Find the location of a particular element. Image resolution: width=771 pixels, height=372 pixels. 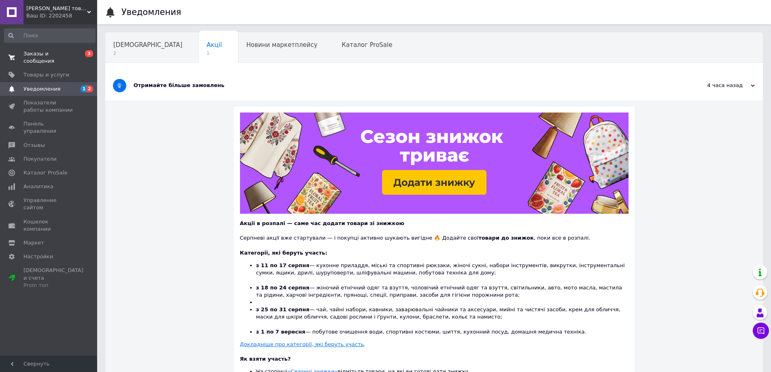

span: Акції is located at coordinates (214, 45).